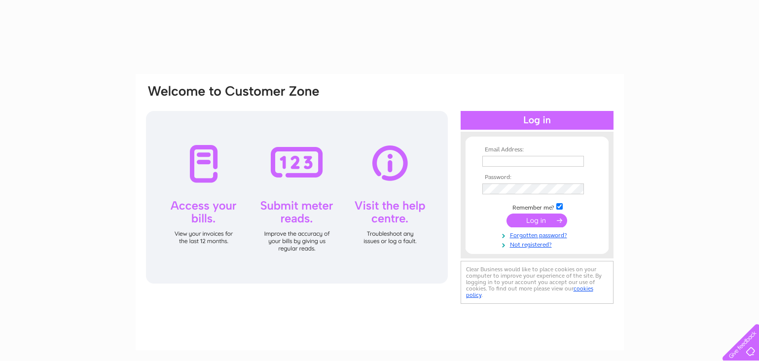 Image resolution: width=759 pixels, height=361 pixels. Describe the element at coordinates (537, 220) in the screenshot. I see `input: Submit` at that location.